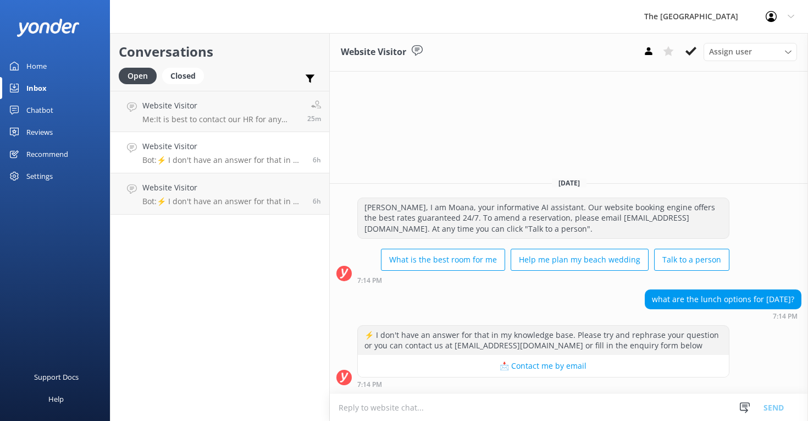 This screenshot has width=808, height=421. What do you see at coordinates (751, 52) in the screenshot?
I see `div: Assign User` at bounding box center [751, 52].